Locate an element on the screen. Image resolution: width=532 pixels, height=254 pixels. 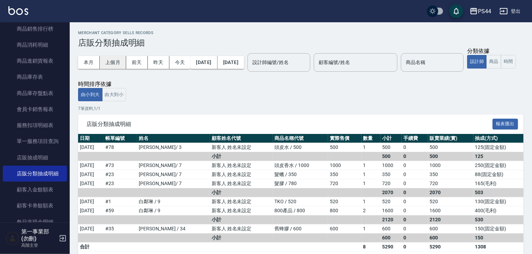
button: save is located at coordinates (456, 11).